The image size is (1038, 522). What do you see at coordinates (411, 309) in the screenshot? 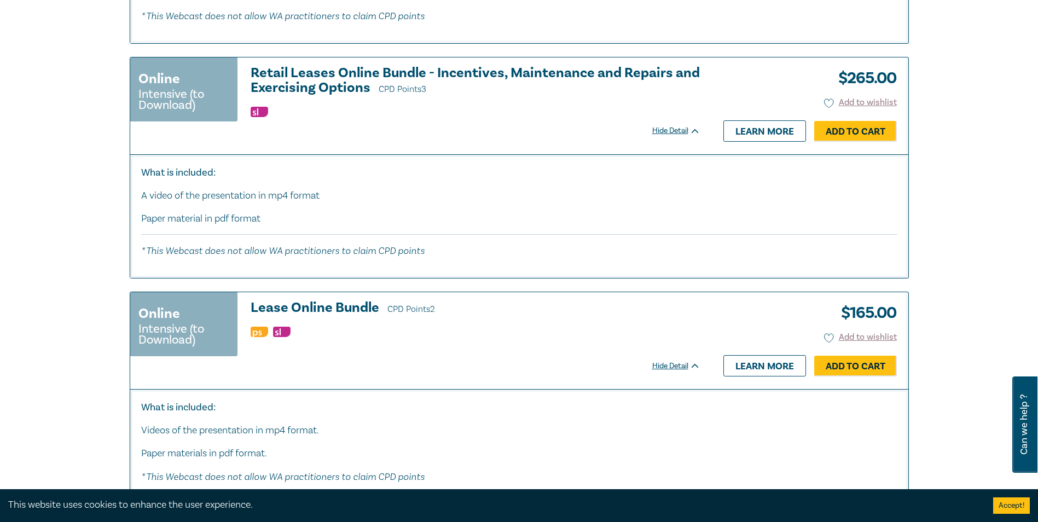
I see `span: CPD Points 2` at bounding box center [411, 309].